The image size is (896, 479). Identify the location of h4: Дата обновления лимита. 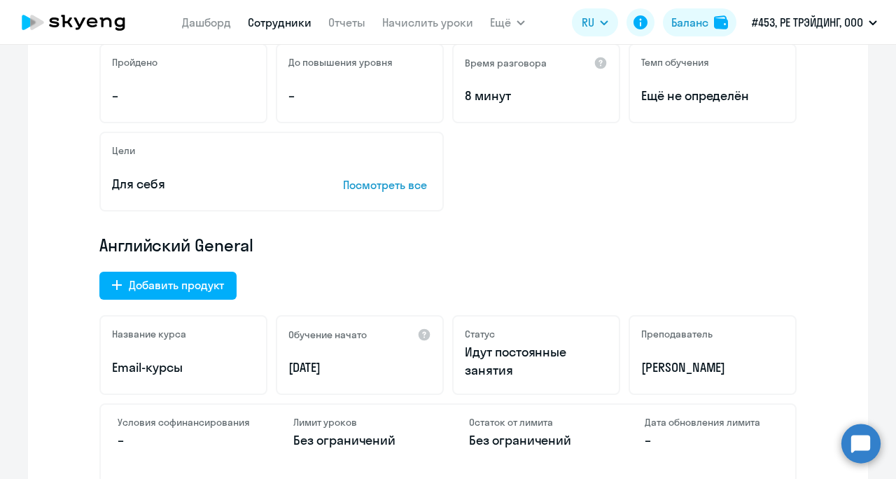
(711, 422).